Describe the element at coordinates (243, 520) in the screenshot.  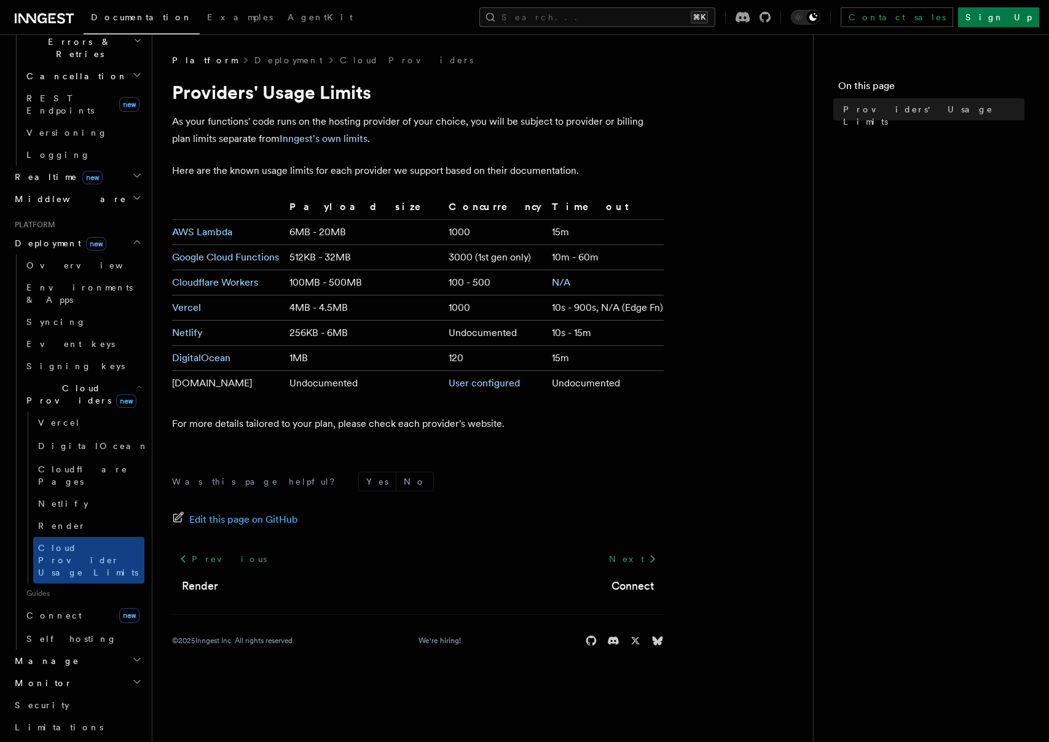
I see `span: Edit this page on GitHub` at that location.